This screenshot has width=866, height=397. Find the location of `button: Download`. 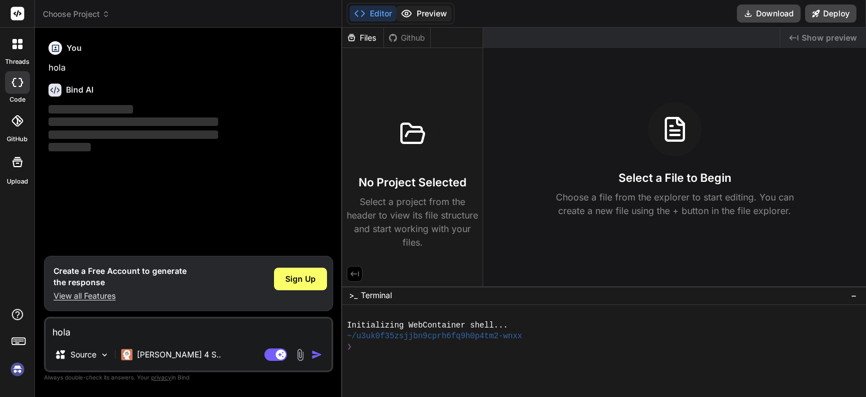

button: Download is located at coordinates (769, 14).